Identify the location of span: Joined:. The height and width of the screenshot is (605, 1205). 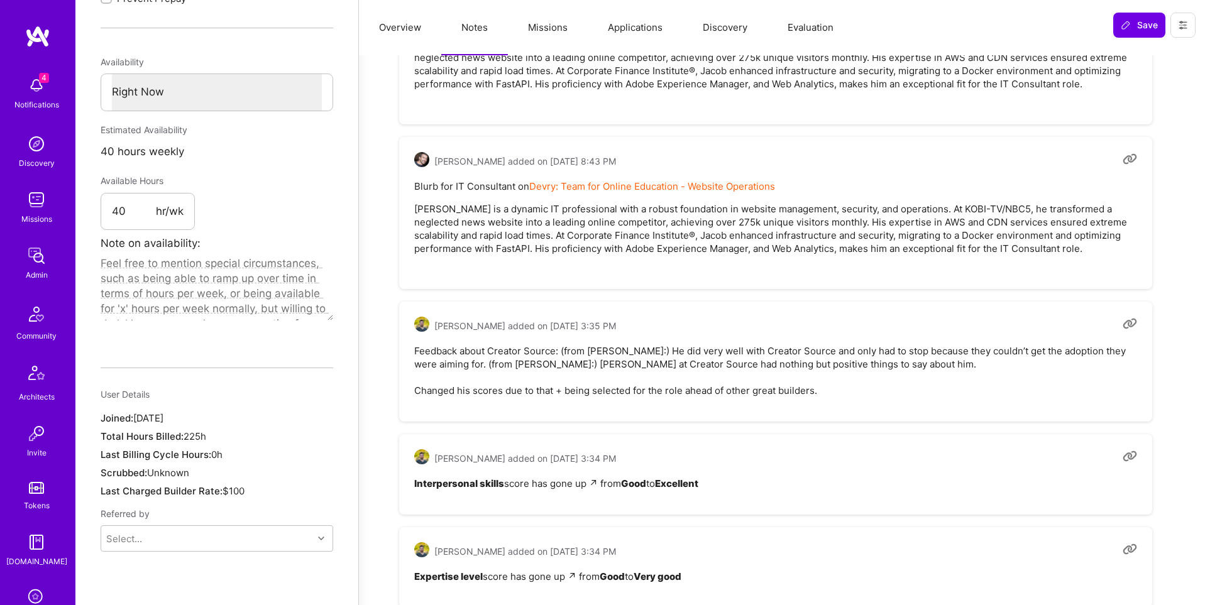
(117, 418).